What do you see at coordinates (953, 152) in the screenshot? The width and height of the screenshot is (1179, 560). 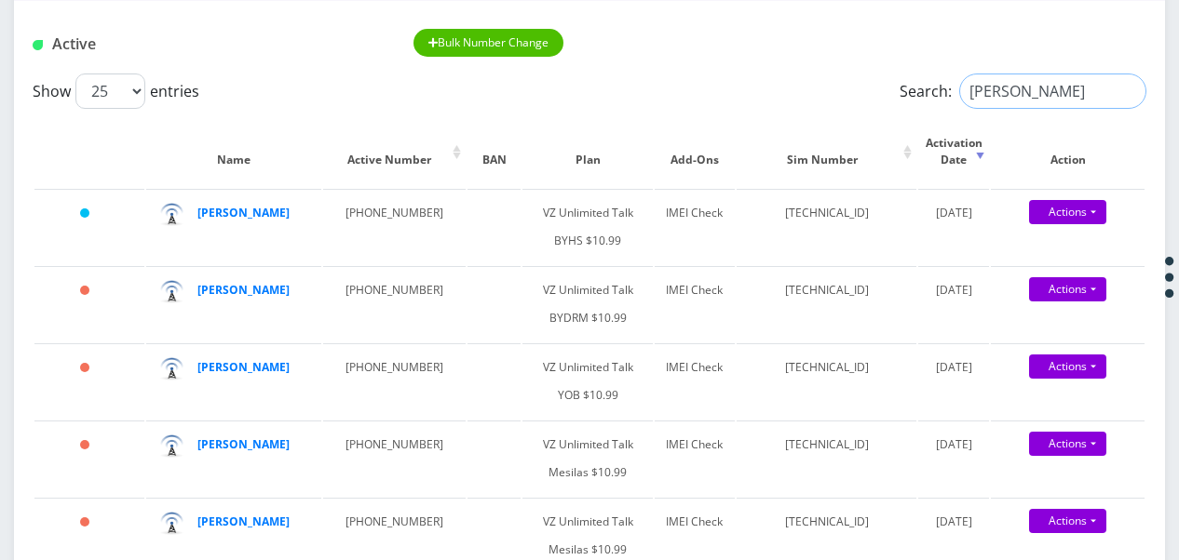 I see `th: Activation Date: activate to sort column ascending` at bounding box center [953, 152].